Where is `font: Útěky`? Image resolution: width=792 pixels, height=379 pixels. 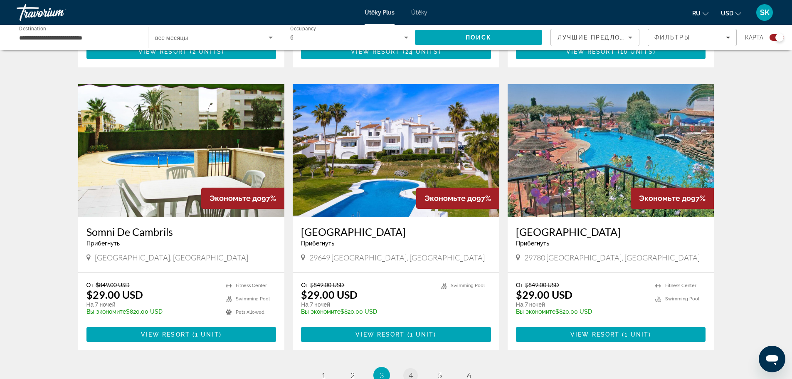 font: Útěky is located at coordinates (419, 12).